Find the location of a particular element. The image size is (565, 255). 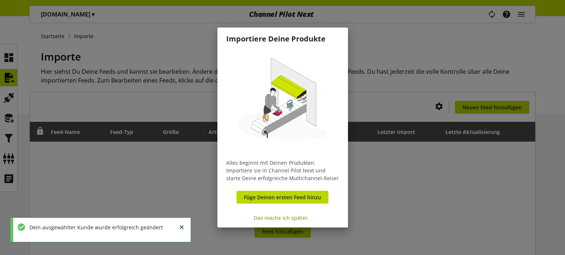

img: ce2b93688b7a4d1f15e5c669d171ab6f.svg is located at coordinates (282, 101).